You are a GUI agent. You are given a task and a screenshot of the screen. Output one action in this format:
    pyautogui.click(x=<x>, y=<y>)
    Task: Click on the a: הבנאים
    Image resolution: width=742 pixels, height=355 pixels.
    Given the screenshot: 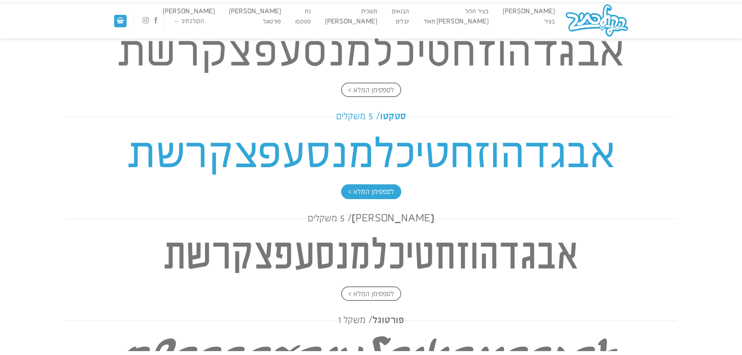 What is the action you would take?
    pyautogui.click(x=400, y=12)
    